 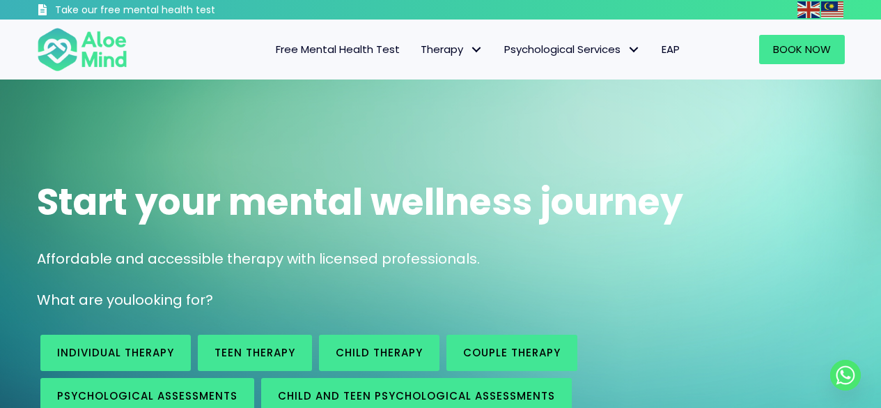 I want to click on a: EAP, so click(x=671, y=49).